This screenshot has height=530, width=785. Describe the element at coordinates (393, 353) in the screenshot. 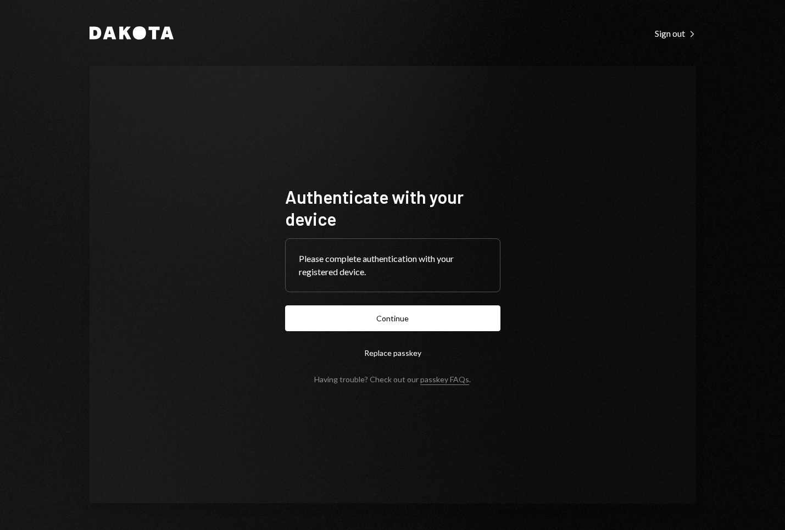

I see `button: Replace passkey` at that location.